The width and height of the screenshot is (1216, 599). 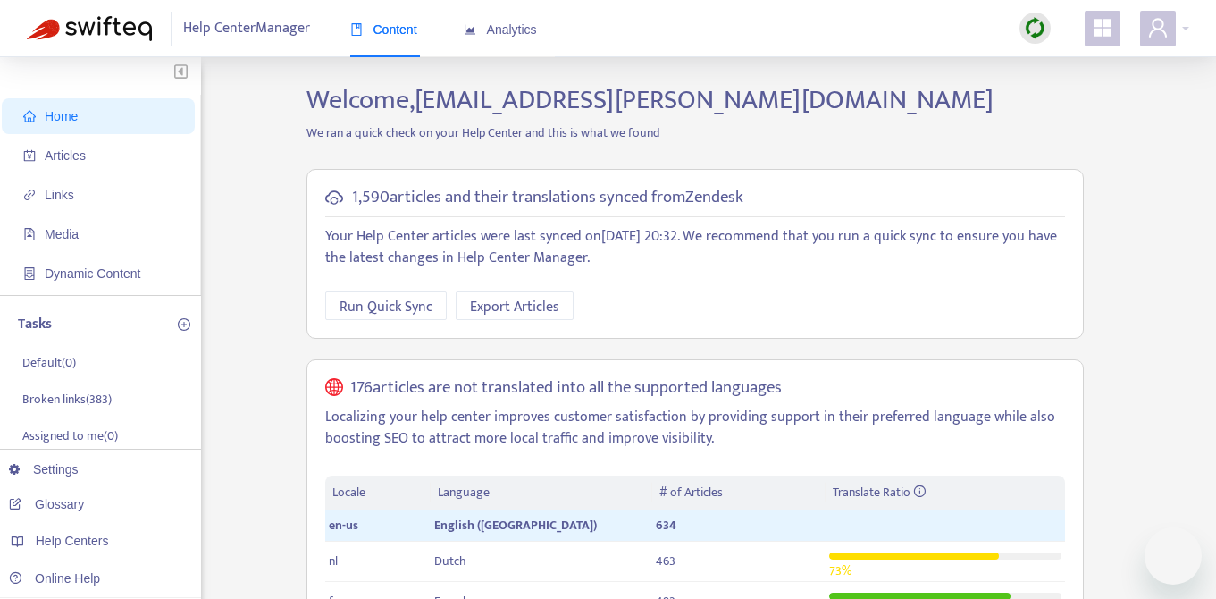 What do you see at coordinates (840, 570) in the screenshot?
I see `span: 73 %` at bounding box center [840, 570].